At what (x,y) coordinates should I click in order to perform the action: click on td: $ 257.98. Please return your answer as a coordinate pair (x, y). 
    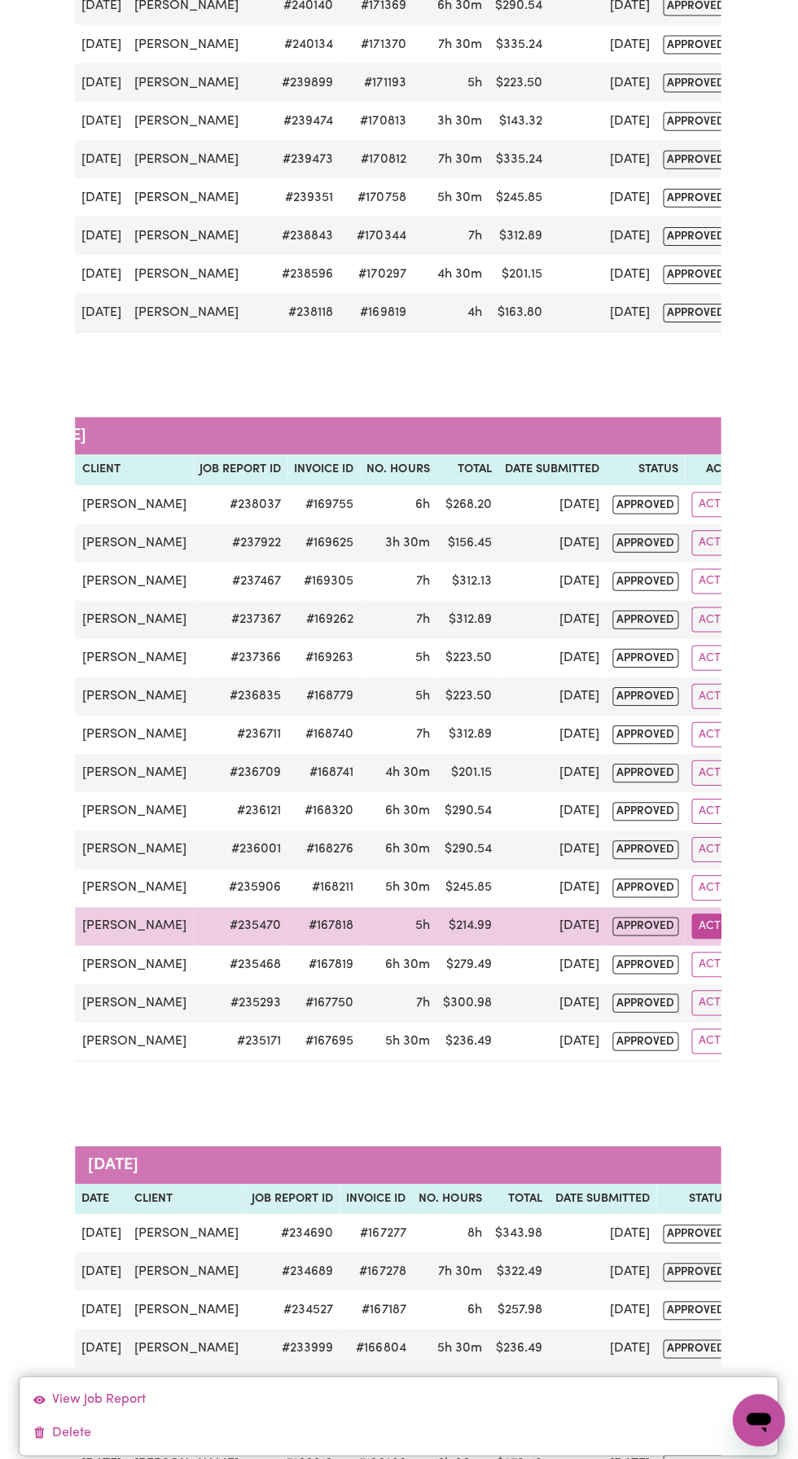
    Looking at the image, I should click on (519, 1309).